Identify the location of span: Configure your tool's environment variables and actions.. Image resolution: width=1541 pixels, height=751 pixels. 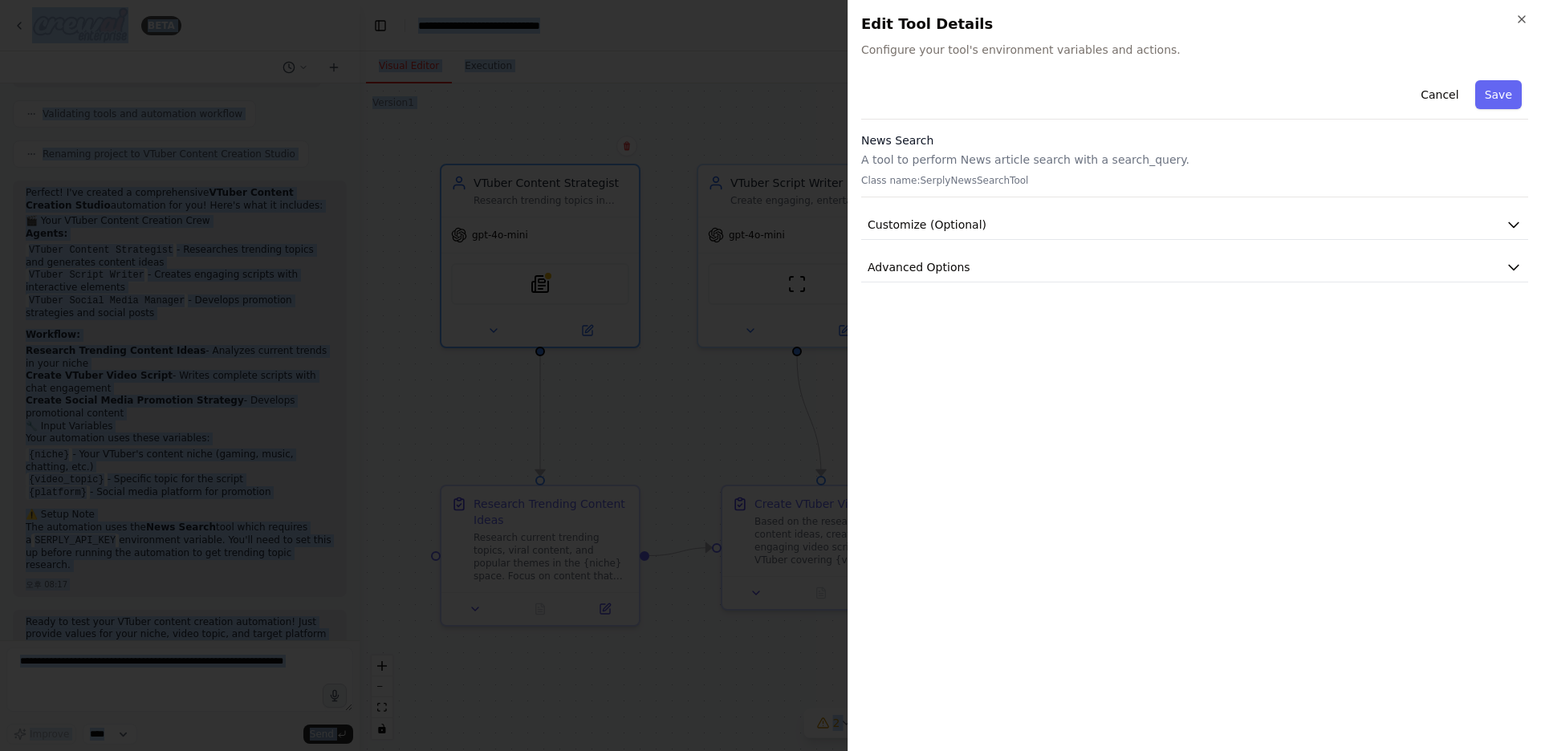
(1194, 50).